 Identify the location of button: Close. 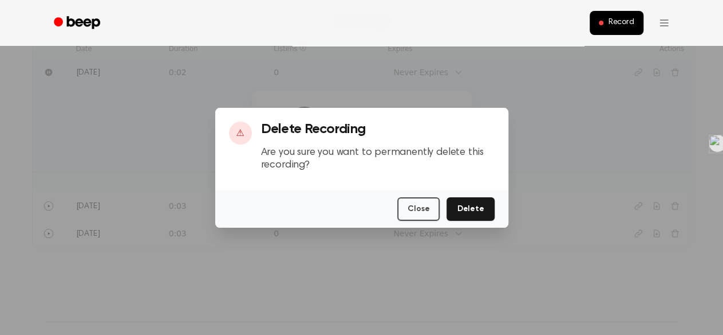
(419, 208).